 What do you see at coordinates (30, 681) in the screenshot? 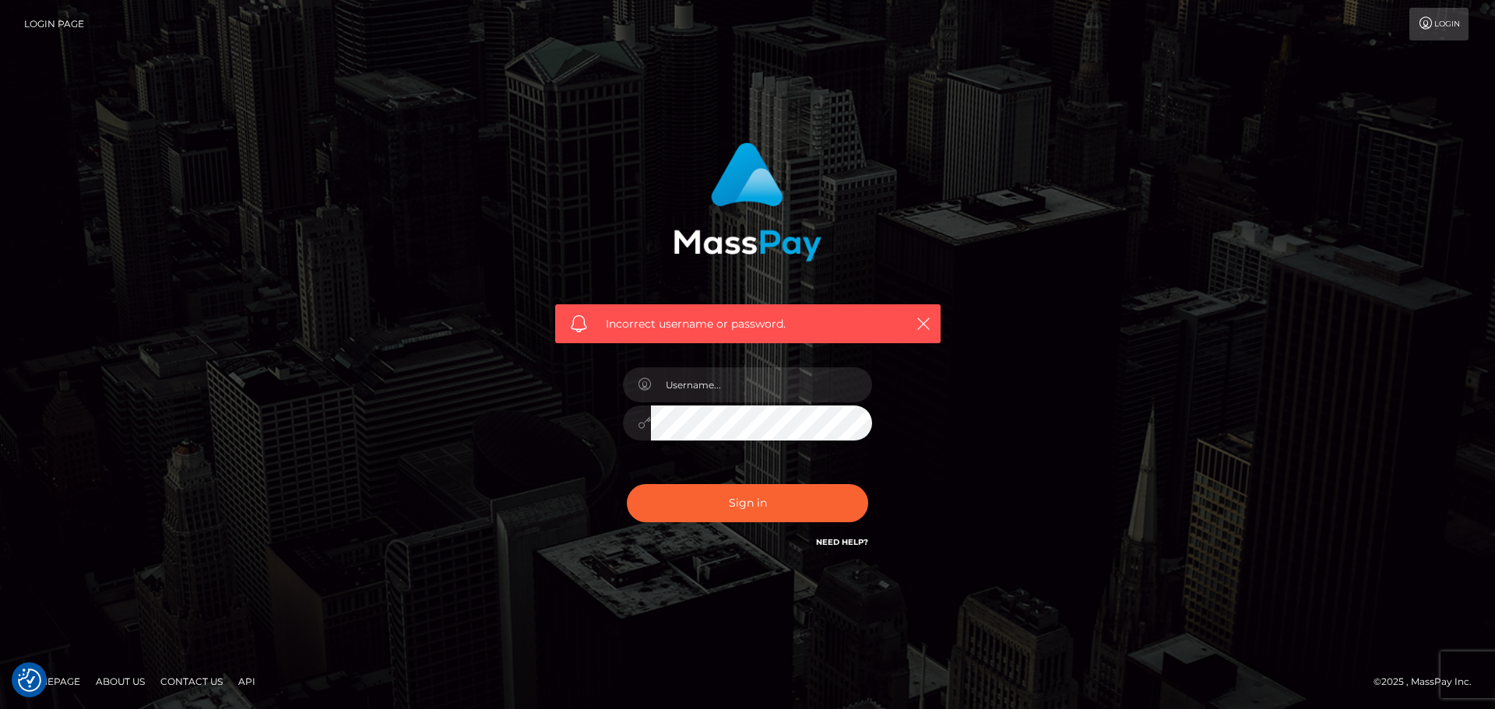
I see `img: Revisit consent button` at bounding box center [30, 681].